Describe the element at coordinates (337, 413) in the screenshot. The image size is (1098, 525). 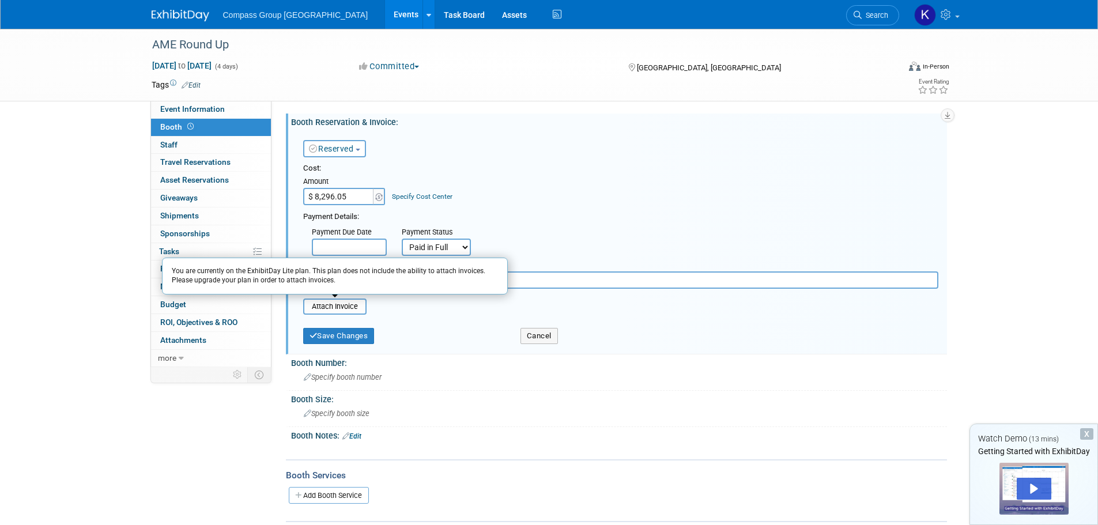
I see `span: Specify booth size` at that location.